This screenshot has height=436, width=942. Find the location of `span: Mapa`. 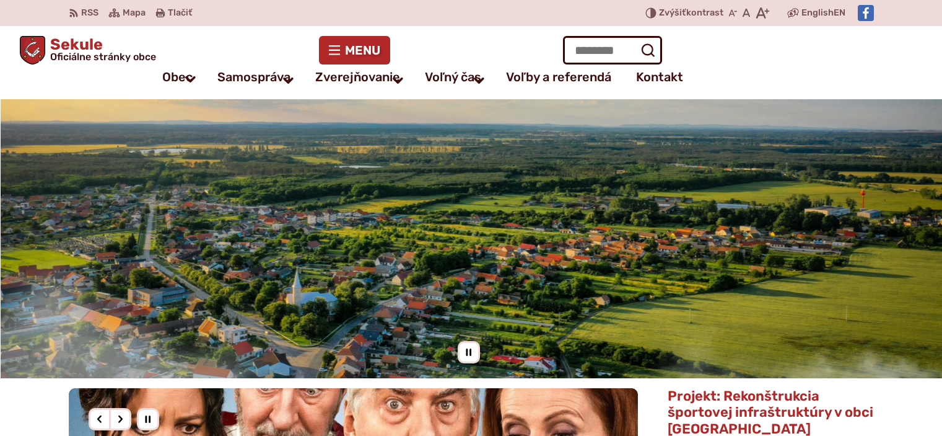

span: Mapa is located at coordinates (134, 13).